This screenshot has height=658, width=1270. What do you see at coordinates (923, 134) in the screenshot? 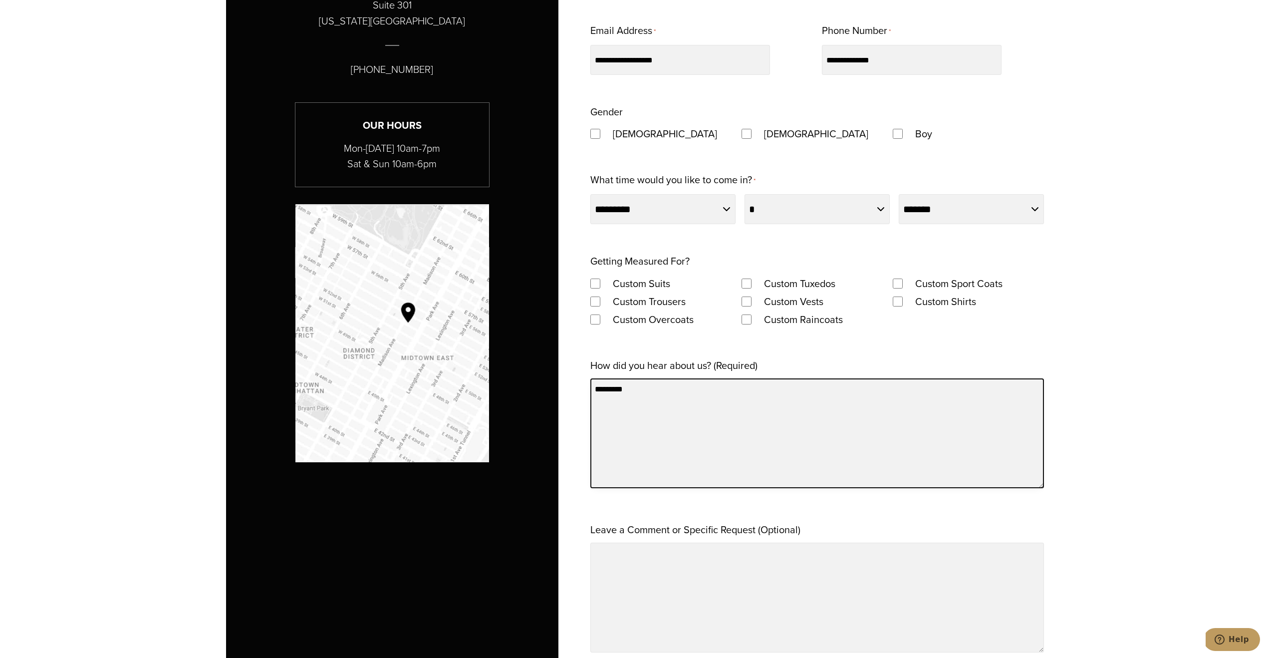
I see `label: Boy` at bounding box center [923, 134].